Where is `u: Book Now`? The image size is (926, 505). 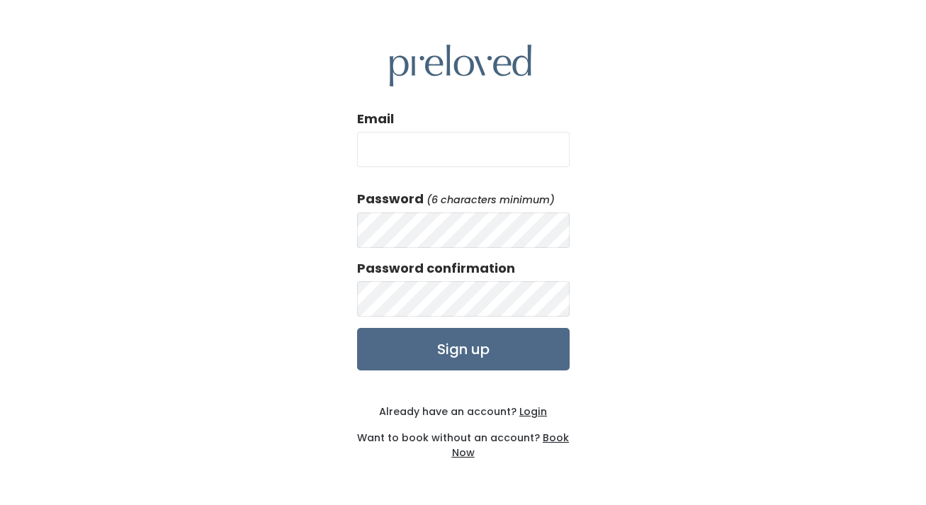 u: Book Now is located at coordinates (511, 445).